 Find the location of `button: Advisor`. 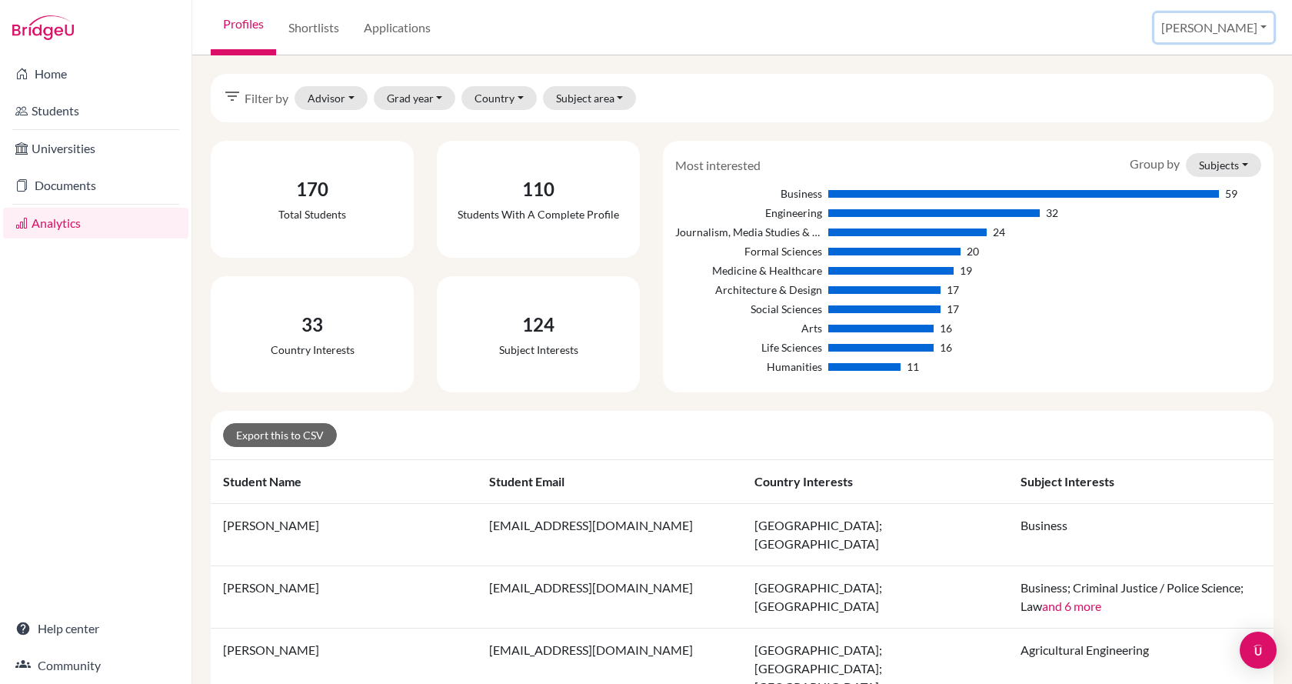

button: Advisor is located at coordinates (331, 98).